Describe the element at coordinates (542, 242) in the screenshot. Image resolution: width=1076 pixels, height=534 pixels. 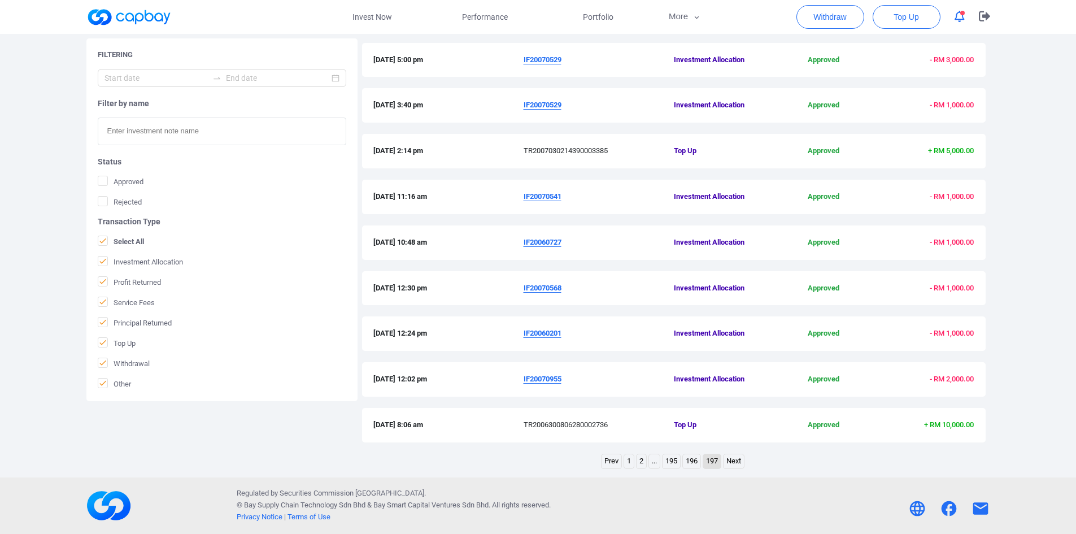
I see `u: IF20060727` at that location.